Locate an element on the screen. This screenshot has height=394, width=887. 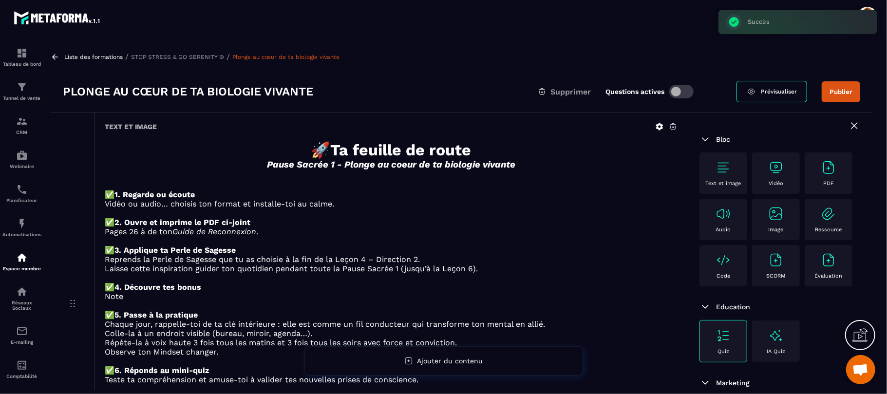
p: Reprends la Perle de Sagesse que tu as choisie à la fin de la Leçon 4 – Direction 2. is located at coordinates (391, 259).